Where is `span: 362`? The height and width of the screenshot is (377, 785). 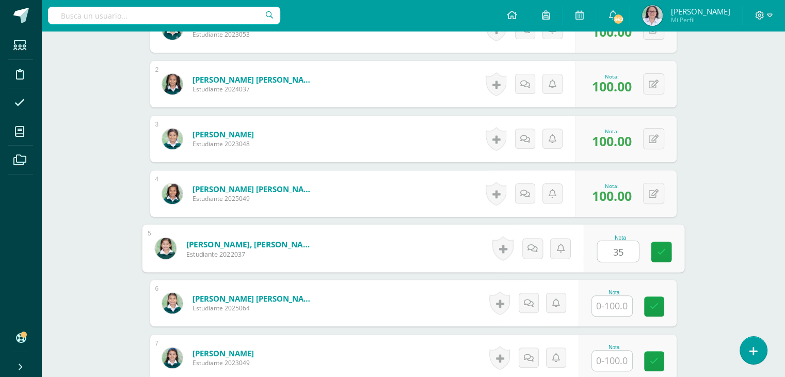 span: 362 is located at coordinates (618, 19).